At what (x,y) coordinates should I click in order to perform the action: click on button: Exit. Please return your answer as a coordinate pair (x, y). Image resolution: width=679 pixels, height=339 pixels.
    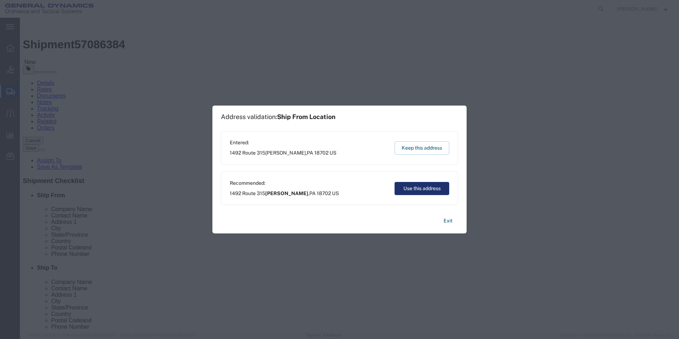
    Looking at the image, I should click on (448, 221).